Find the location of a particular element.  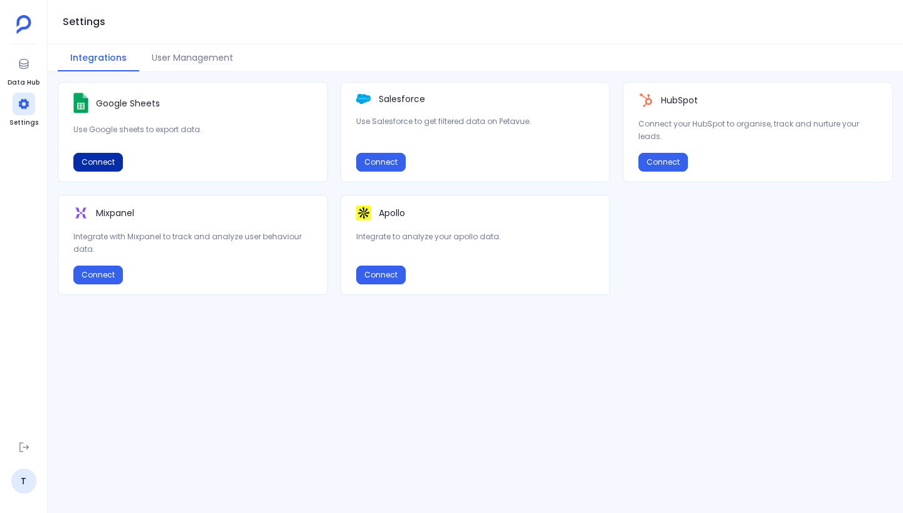

p: Connect your HubSpot to organise, track and nurture your leads. is located at coordinates (757, 130).